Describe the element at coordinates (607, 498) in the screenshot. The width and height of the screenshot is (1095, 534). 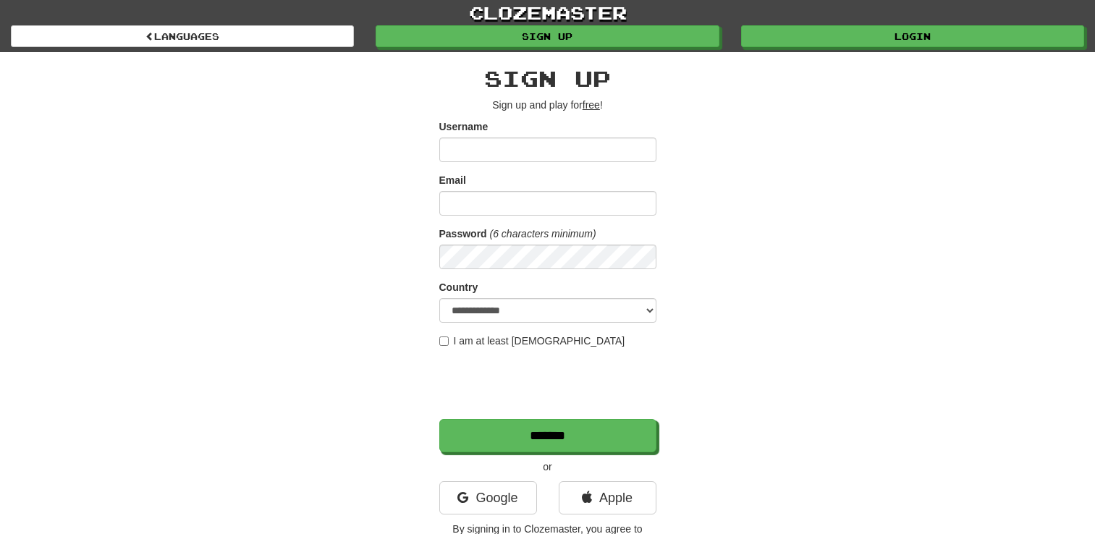
I see `a: Apple` at that location.